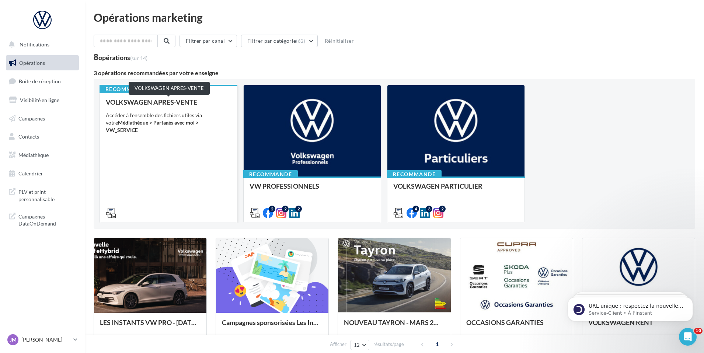  What do you see at coordinates (272, 326) in the screenshot?
I see `div: Campagnes sponsorisées Les Instants VW Octobre` at bounding box center [272, 326].